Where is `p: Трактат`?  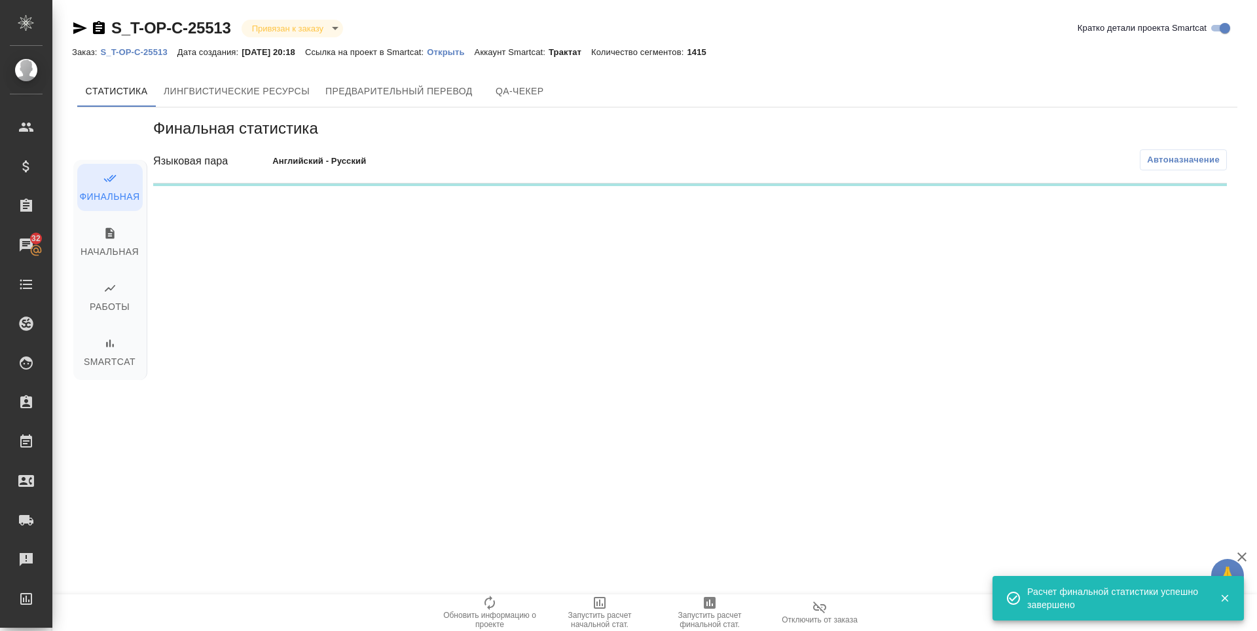 p: Трактат is located at coordinates (570, 52).